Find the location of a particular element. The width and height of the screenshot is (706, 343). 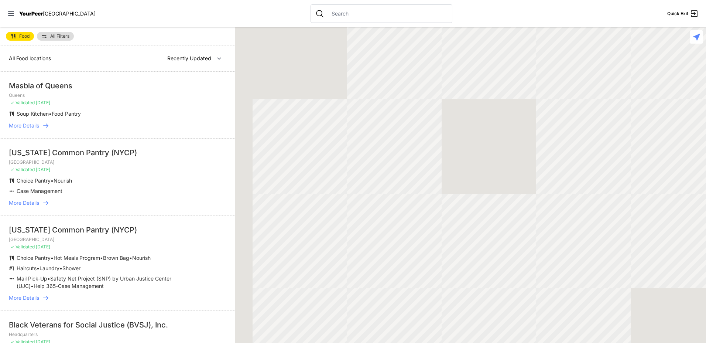

p: Queens is located at coordinates (117, 95).